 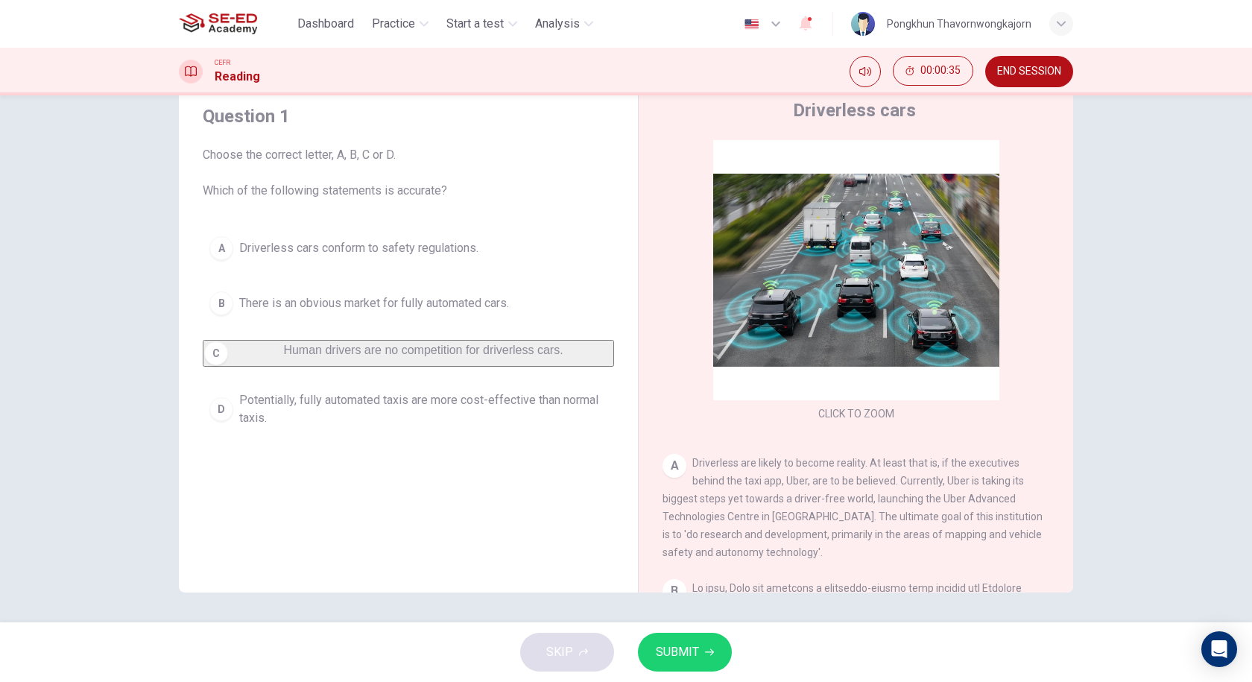 I want to click on button: Practice, so click(x=400, y=24).